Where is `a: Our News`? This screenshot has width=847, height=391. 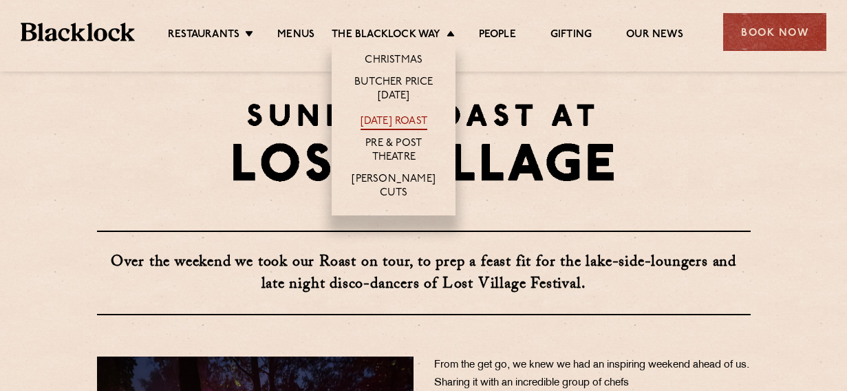 a: Our News is located at coordinates (655, 36).